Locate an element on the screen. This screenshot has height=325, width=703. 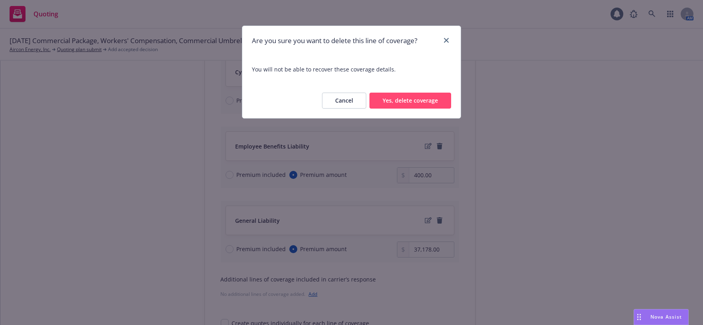
button: Nova Assist is located at coordinates (662, 317).